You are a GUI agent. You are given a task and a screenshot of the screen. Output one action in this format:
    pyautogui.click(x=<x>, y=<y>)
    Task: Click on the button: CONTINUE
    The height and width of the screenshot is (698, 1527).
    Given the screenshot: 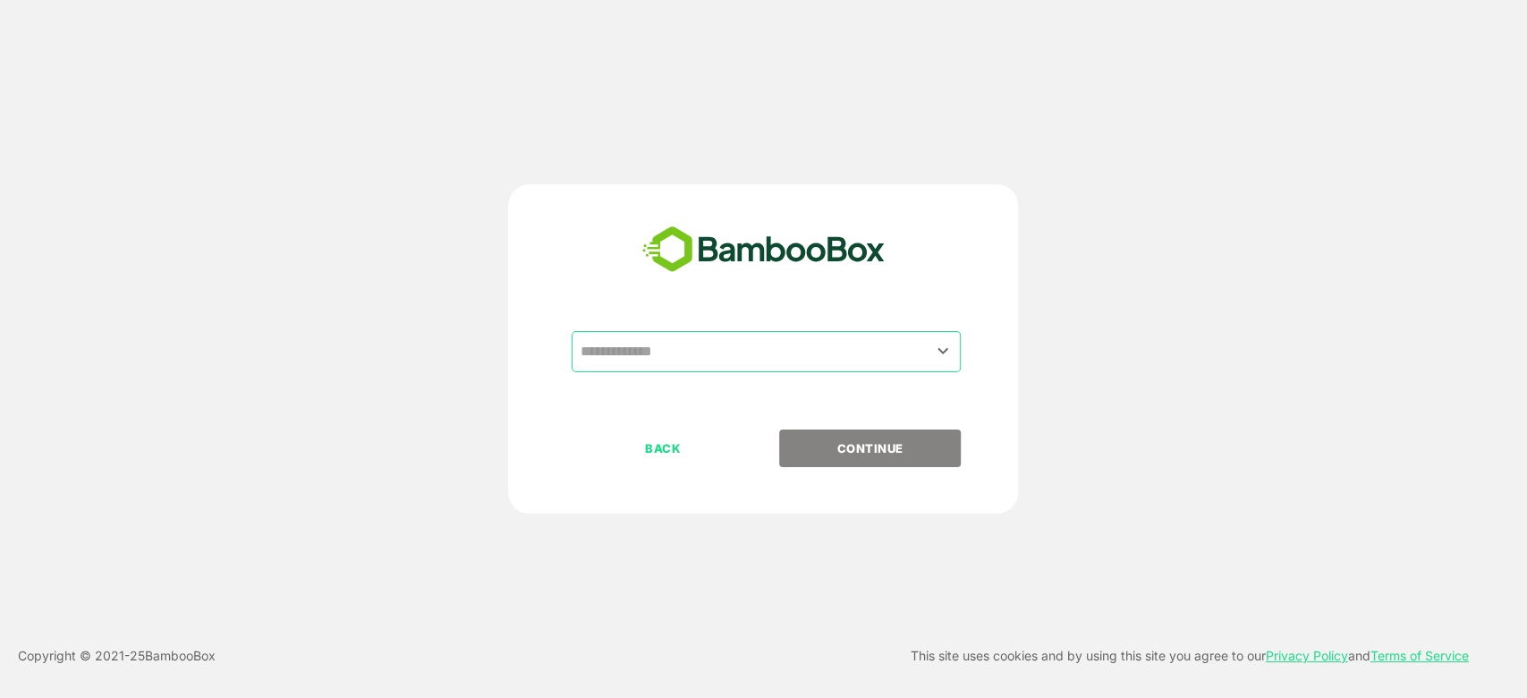 What is the action you would take?
    pyautogui.click(x=869, y=448)
    